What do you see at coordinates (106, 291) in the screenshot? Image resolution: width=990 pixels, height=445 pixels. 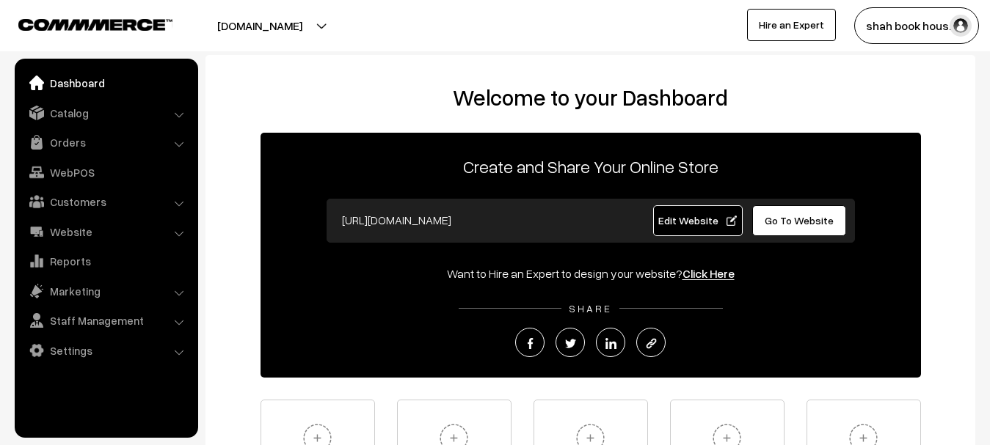 I see `a: Marketing` at bounding box center [106, 291].